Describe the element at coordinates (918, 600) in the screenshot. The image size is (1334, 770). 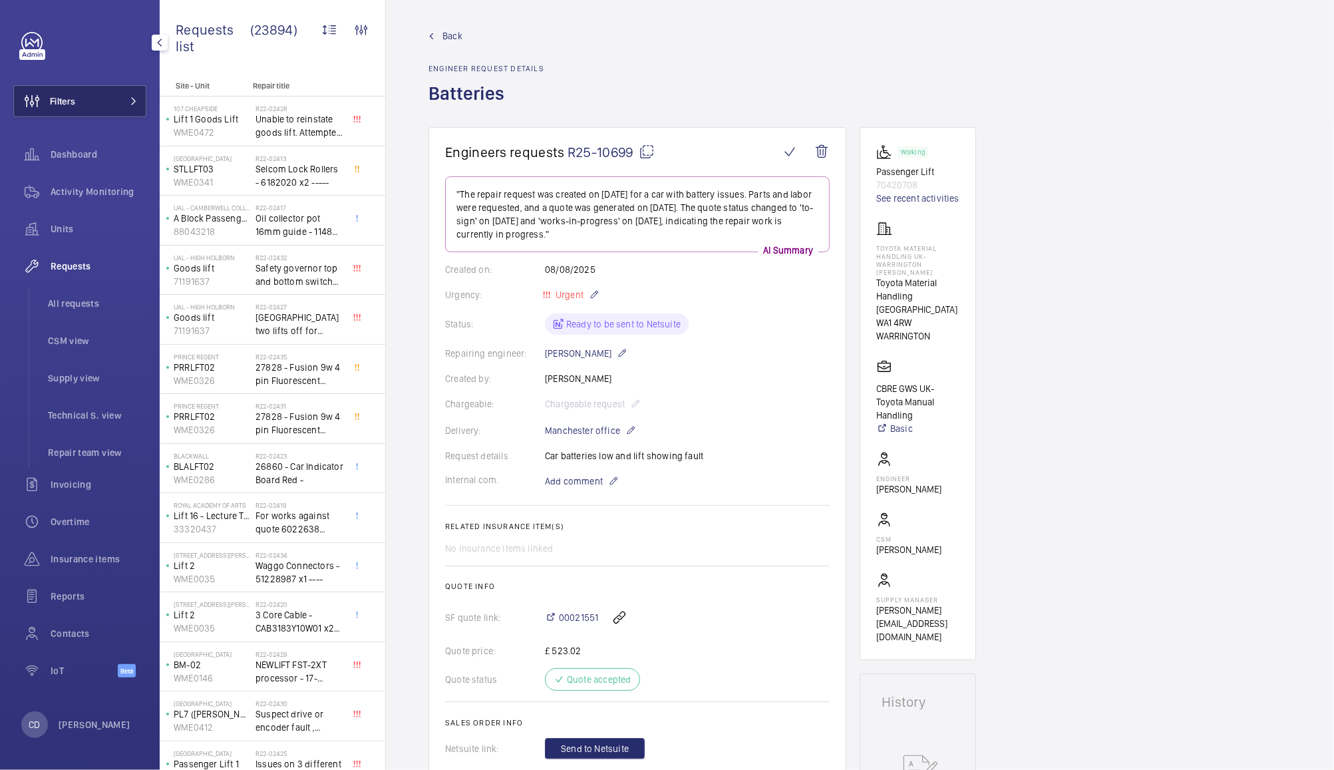
I see `p: Supply manager` at that location.